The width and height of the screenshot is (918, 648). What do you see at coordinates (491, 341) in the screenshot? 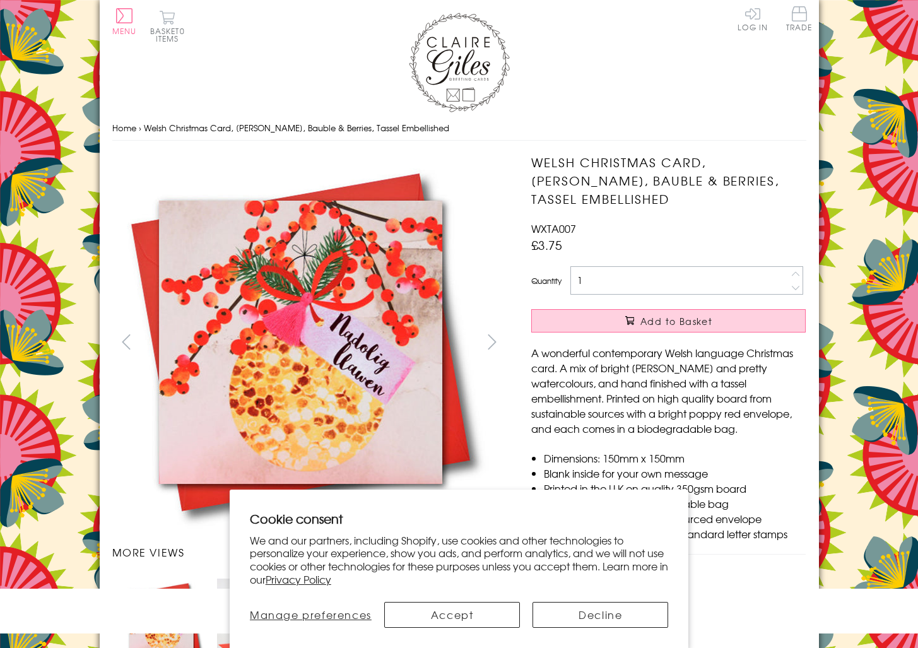
I see `button: next` at bounding box center [491, 341].